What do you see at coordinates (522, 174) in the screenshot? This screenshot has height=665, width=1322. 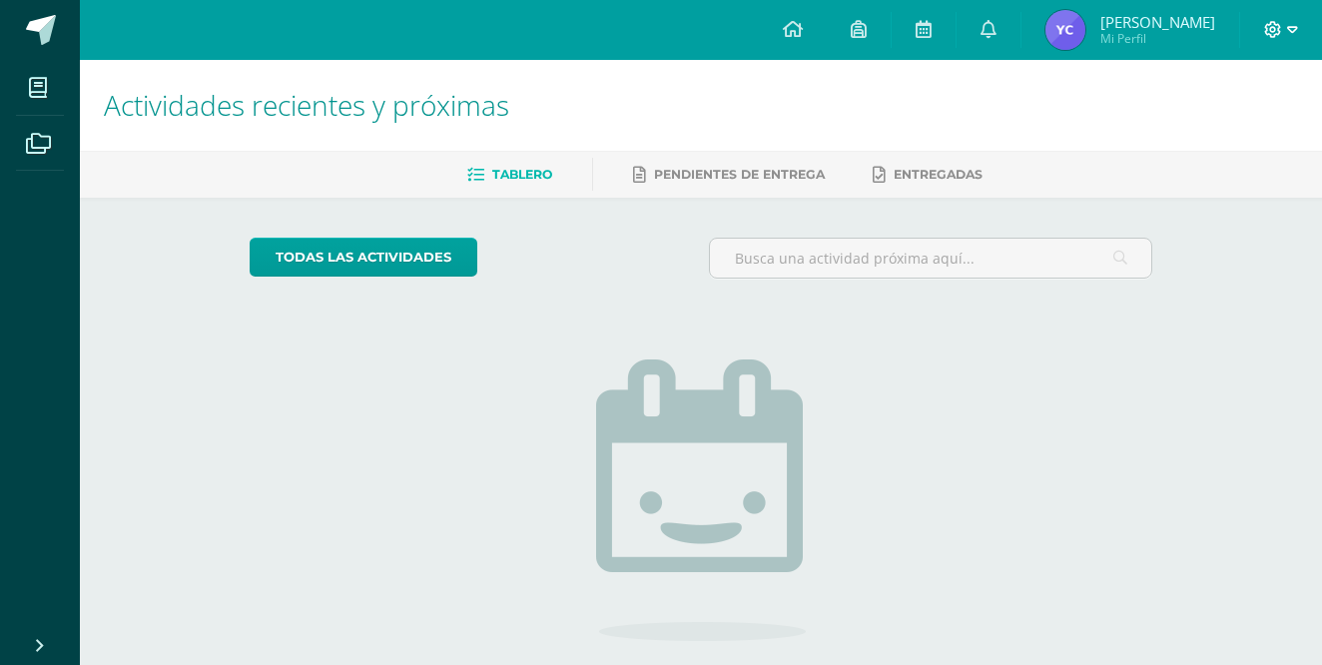 I see `span: Tablero` at bounding box center [522, 174].